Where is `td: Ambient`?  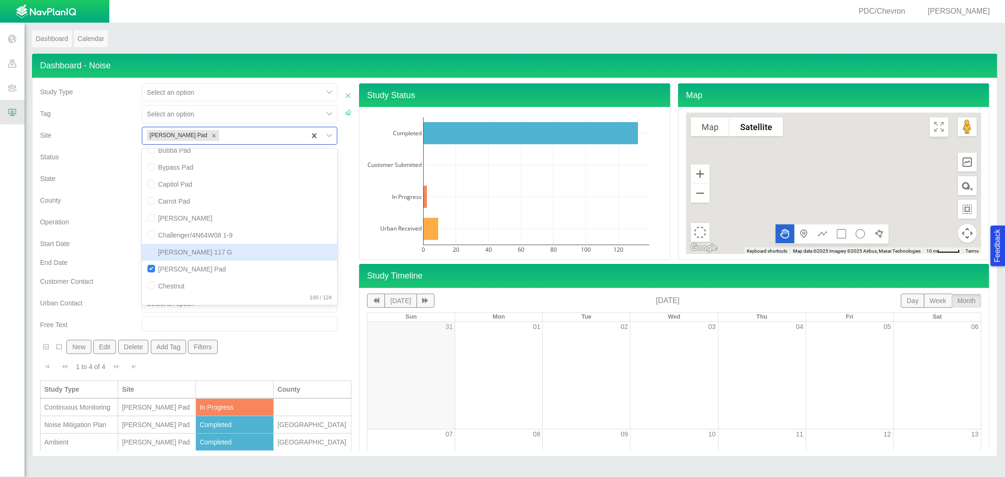 td: Ambient is located at coordinates (79, 442).